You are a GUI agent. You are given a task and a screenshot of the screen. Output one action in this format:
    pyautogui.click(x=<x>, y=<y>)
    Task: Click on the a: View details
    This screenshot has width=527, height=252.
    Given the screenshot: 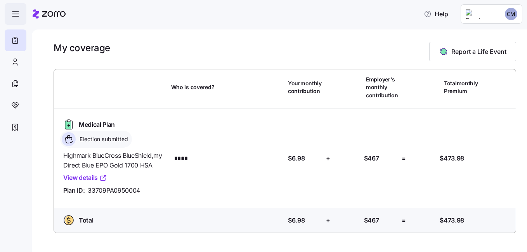 What is the action you would take?
    pyautogui.click(x=85, y=178)
    